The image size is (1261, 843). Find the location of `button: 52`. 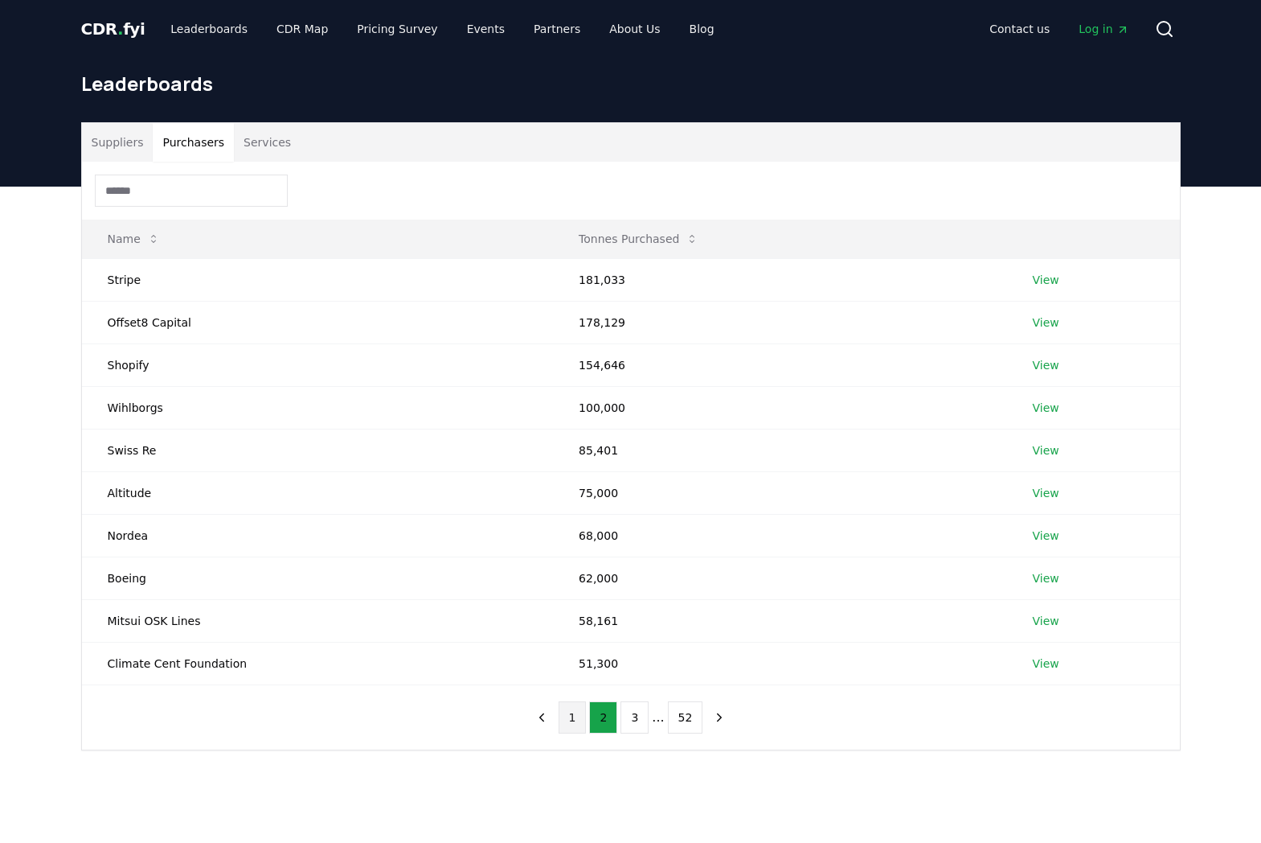

button: 52 is located at coordinates (686, 717).